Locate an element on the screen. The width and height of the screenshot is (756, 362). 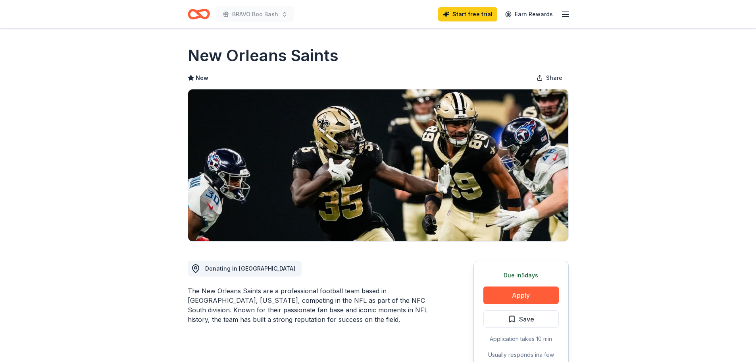
span: Save is located at coordinates (527, 319).